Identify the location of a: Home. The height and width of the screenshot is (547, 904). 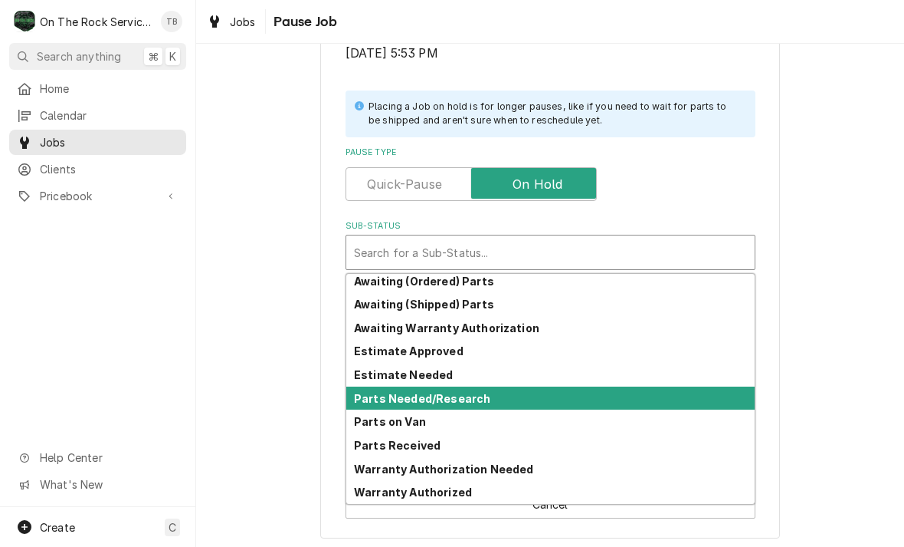
(97, 88).